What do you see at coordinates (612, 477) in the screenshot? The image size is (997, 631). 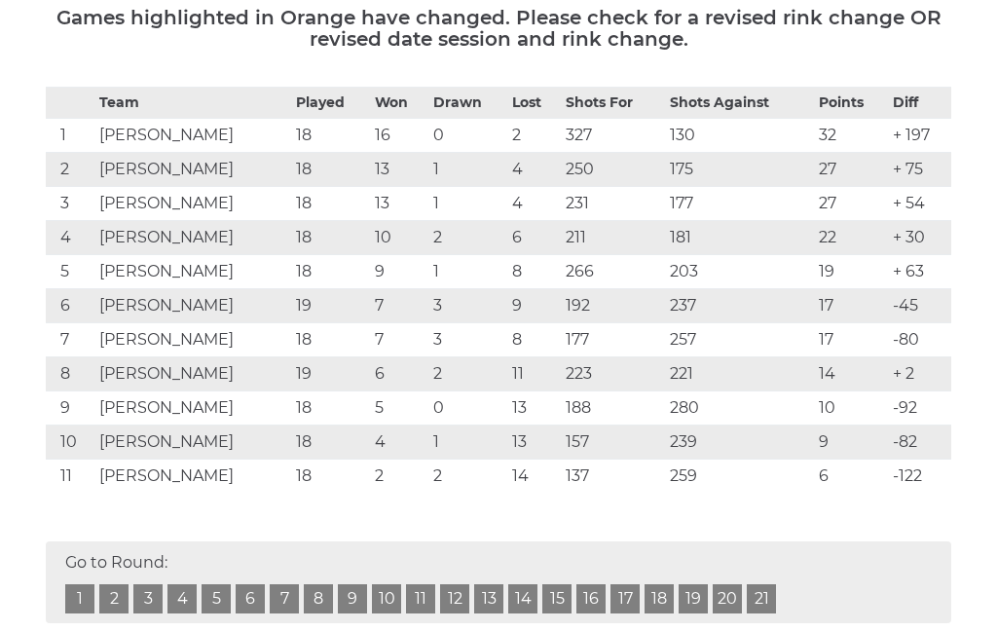 I see `td: 137` at bounding box center [612, 477].